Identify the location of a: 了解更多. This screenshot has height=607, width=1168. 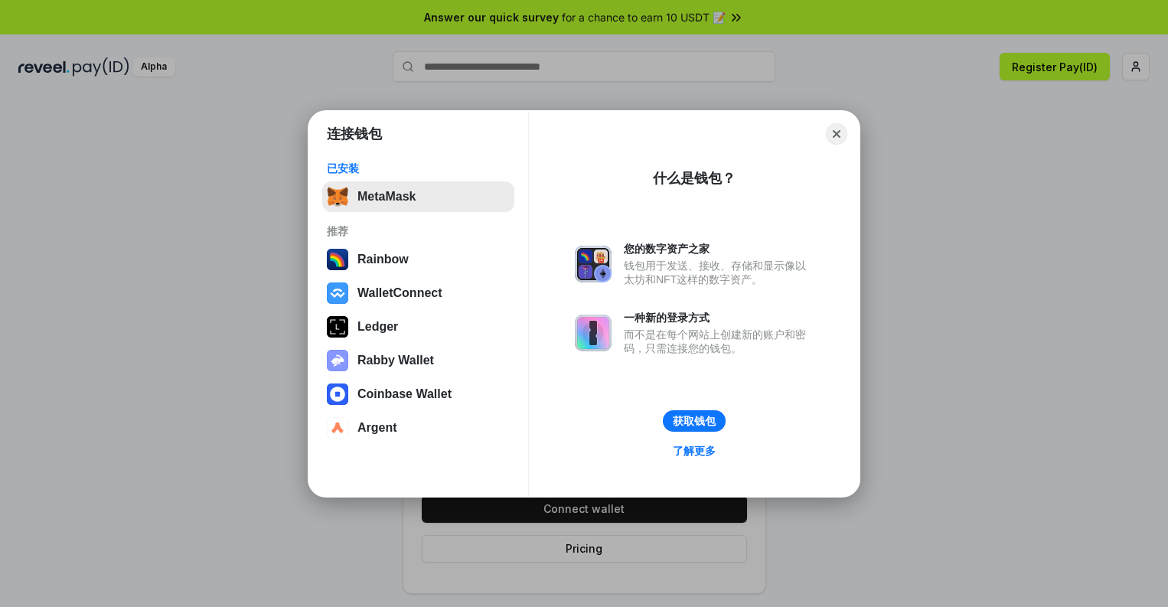
(694, 451).